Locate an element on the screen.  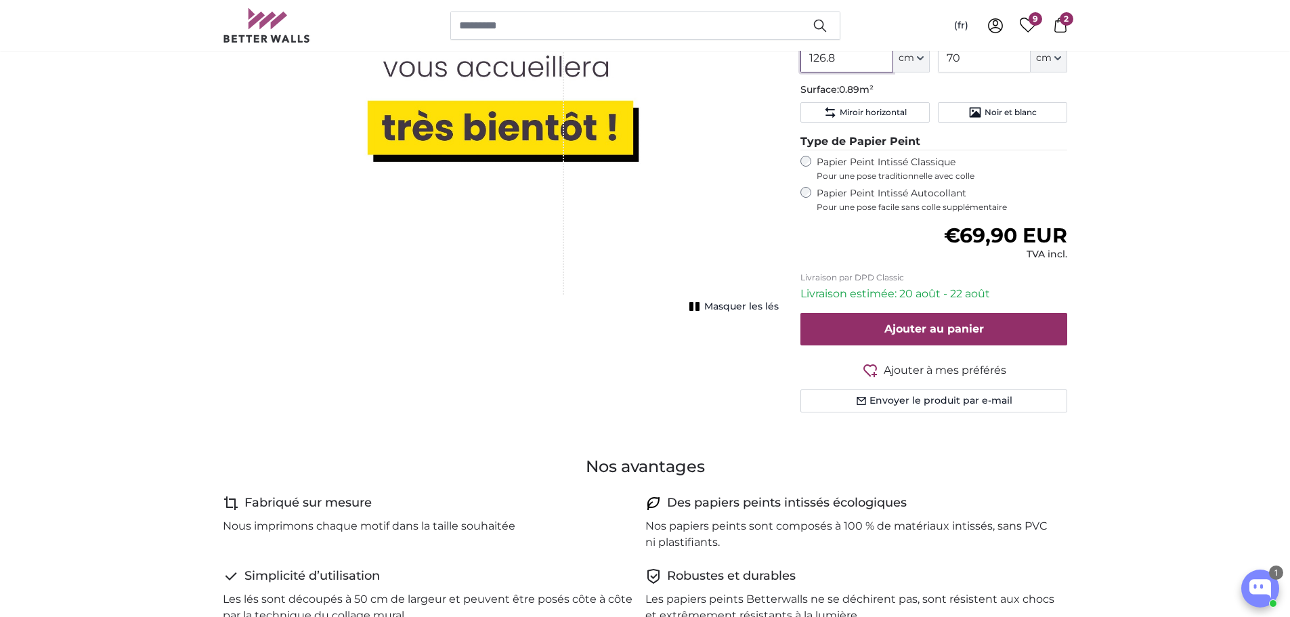
span: Ajouter au panier is located at coordinates (934, 328).